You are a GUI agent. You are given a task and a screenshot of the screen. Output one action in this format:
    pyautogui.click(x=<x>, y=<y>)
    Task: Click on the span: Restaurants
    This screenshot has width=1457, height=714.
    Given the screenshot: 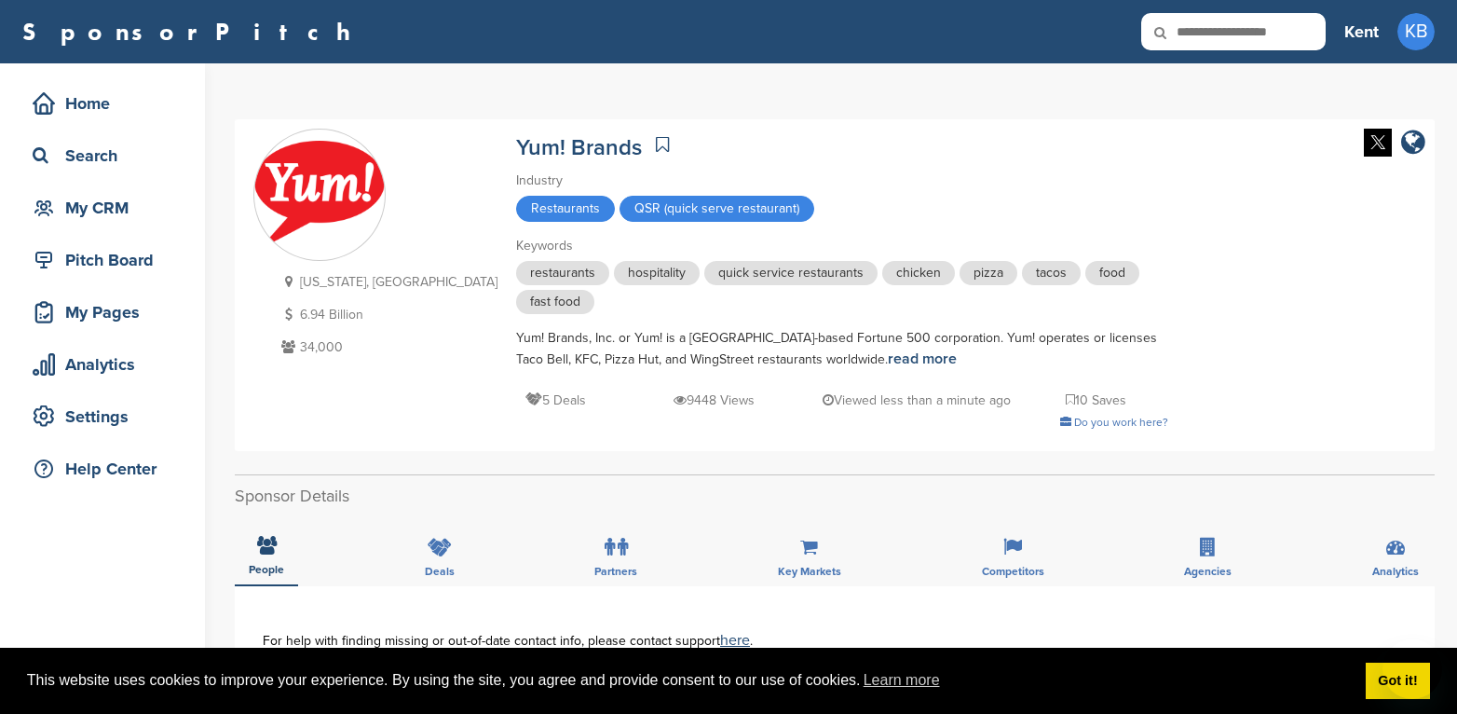 What is the action you would take?
    pyautogui.click(x=566, y=209)
    